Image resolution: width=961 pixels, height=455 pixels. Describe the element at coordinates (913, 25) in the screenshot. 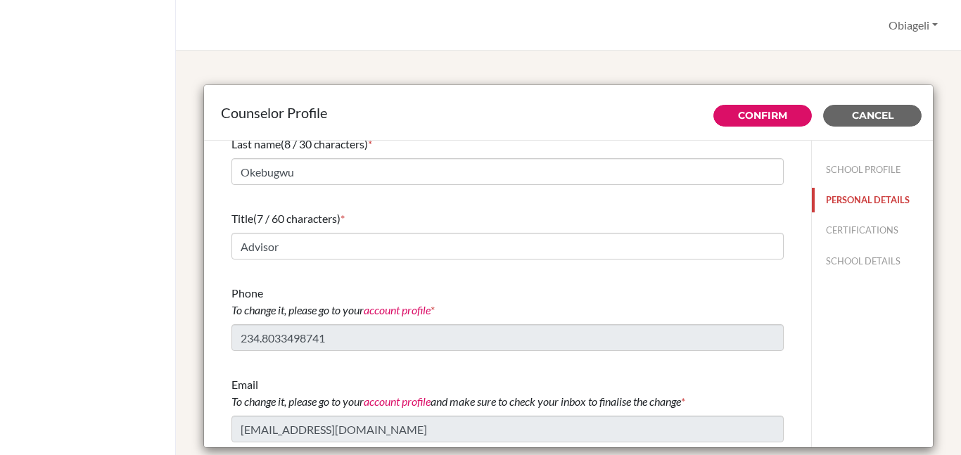

I see `button: Obiageli` at that location.